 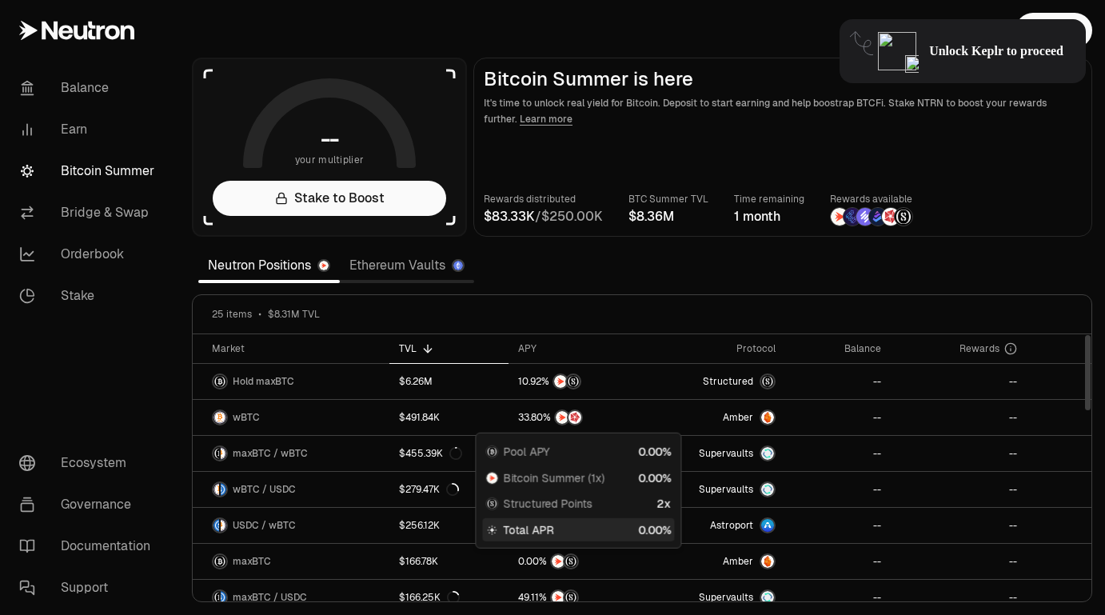 What do you see at coordinates (997, 51) in the screenshot?
I see `span: Unlock Keplr to proceed` at bounding box center [997, 51].